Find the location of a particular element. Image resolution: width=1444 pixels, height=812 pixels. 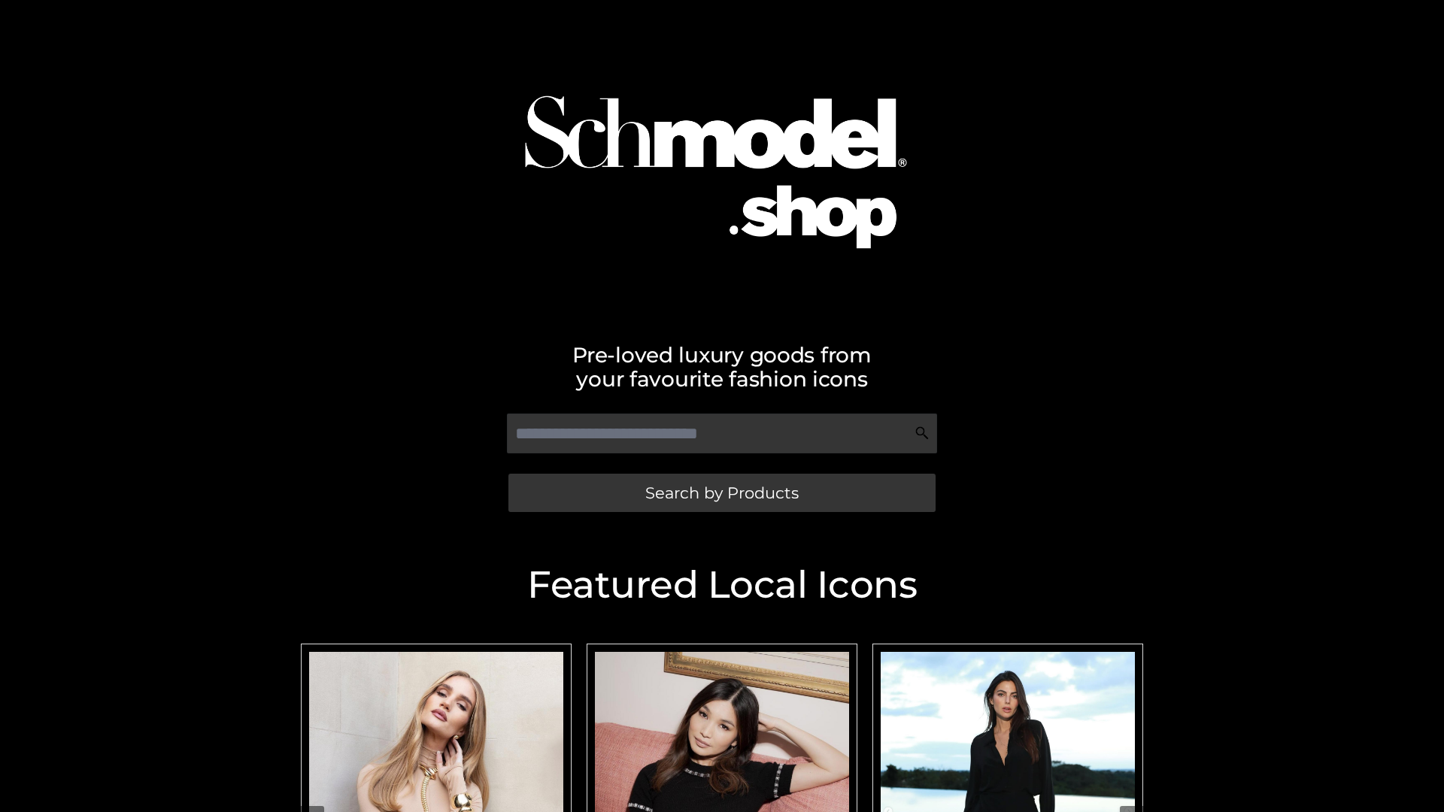

a: Search by Products is located at coordinates (722, 493).